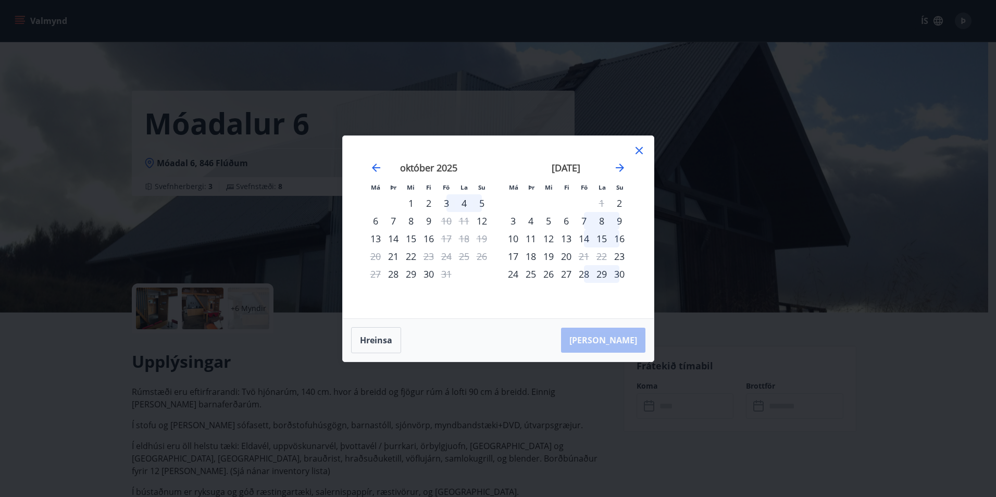 This screenshot has width=996, height=497. I want to click on small: Fö, so click(446, 187).